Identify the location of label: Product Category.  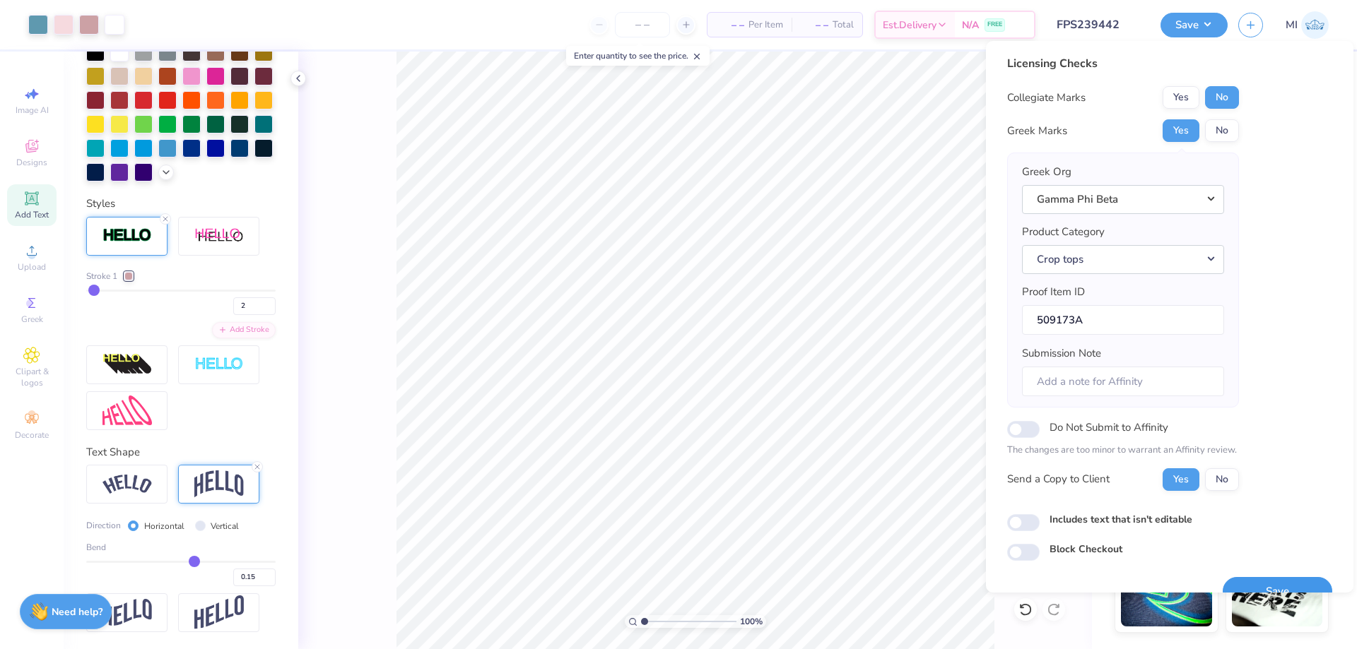
(1063, 232).